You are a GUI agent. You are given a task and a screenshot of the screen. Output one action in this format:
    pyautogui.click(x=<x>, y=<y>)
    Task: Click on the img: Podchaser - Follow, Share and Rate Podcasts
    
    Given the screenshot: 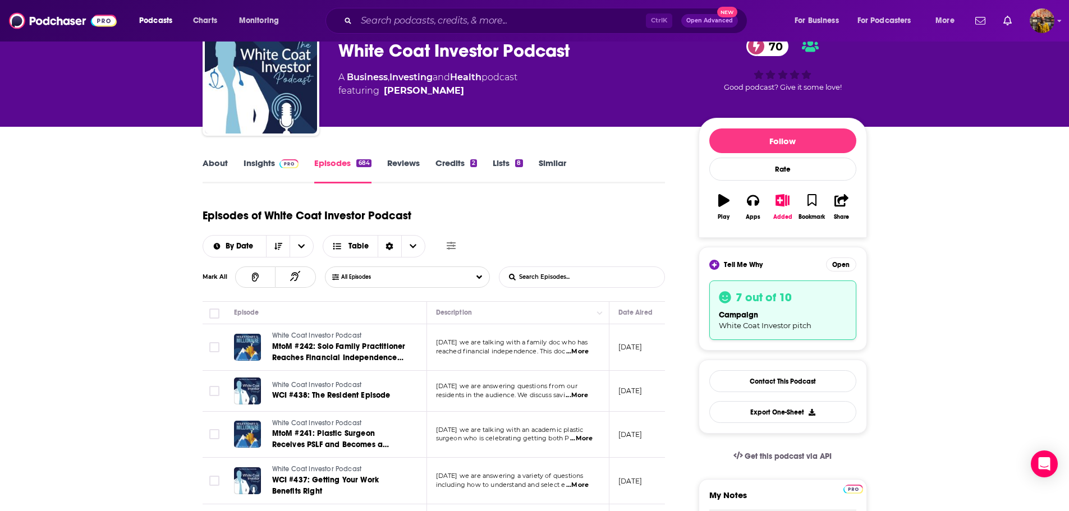 What is the action you would take?
    pyautogui.click(x=63, y=21)
    